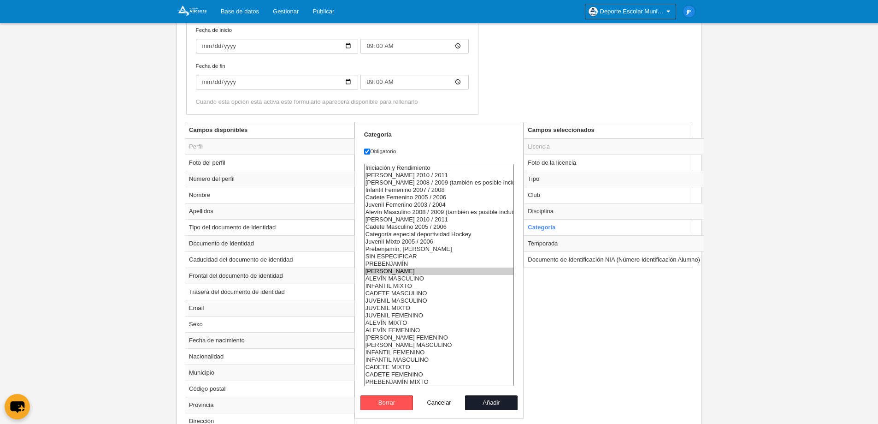  What do you see at coordinates (281, 211) in the screenshot?
I see `td: Apellidos` at bounding box center [281, 211].